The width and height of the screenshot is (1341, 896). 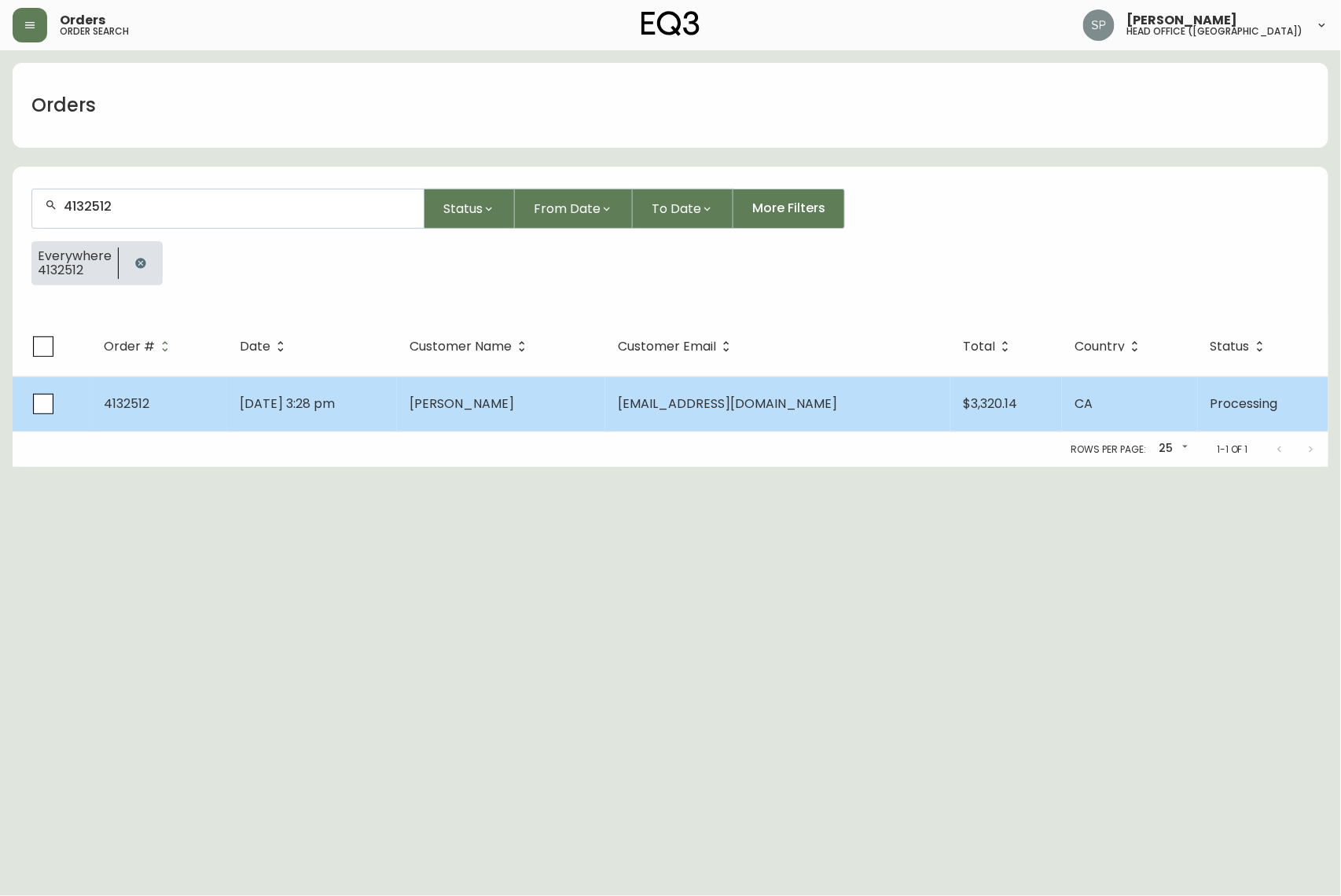 I want to click on span: CA, so click(x=1083, y=403).